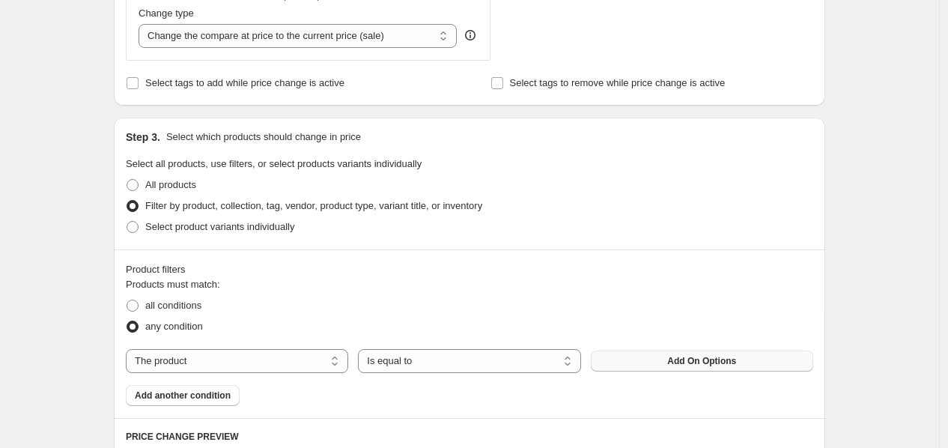  What do you see at coordinates (219, 226) in the screenshot?
I see `span: Select product variants individually` at bounding box center [219, 226].